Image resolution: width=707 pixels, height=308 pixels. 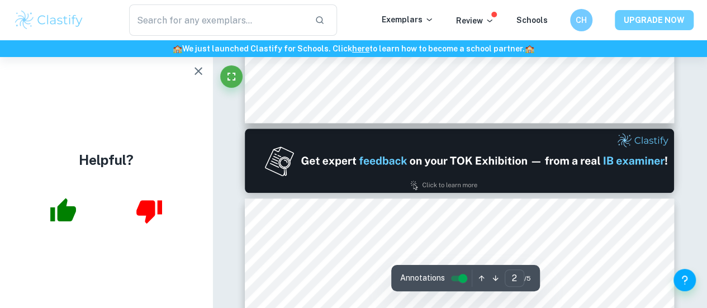 What do you see at coordinates (460, 160) in the screenshot?
I see `a: Ad` at bounding box center [460, 160].